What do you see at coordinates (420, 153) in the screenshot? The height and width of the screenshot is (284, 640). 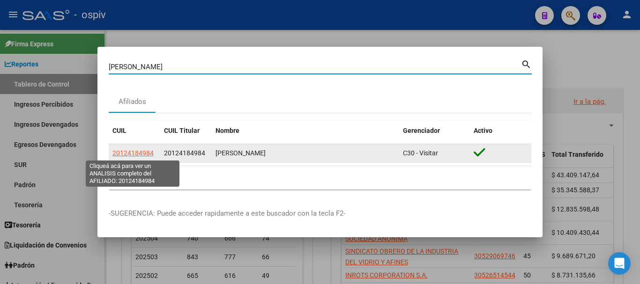 I see `span: C30 - Visitar` at bounding box center [420, 153].